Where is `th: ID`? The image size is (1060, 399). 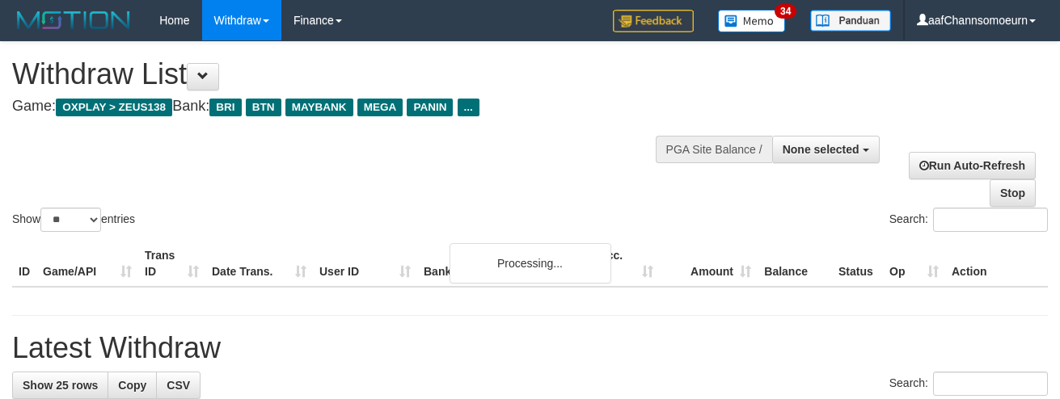
th: ID is located at coordinates (24, 264).